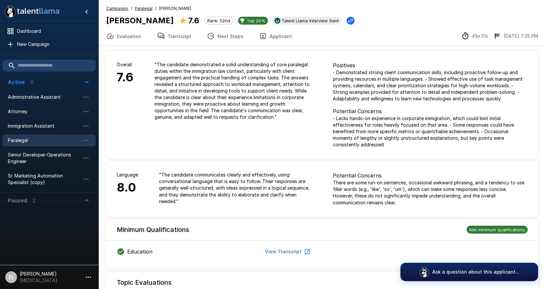 The height and width of the screenshot is (289, 546). What do you see at coordinates (276, 36) in the screenshot?
I see `button: Applicant` at bounding box center [276, 36].